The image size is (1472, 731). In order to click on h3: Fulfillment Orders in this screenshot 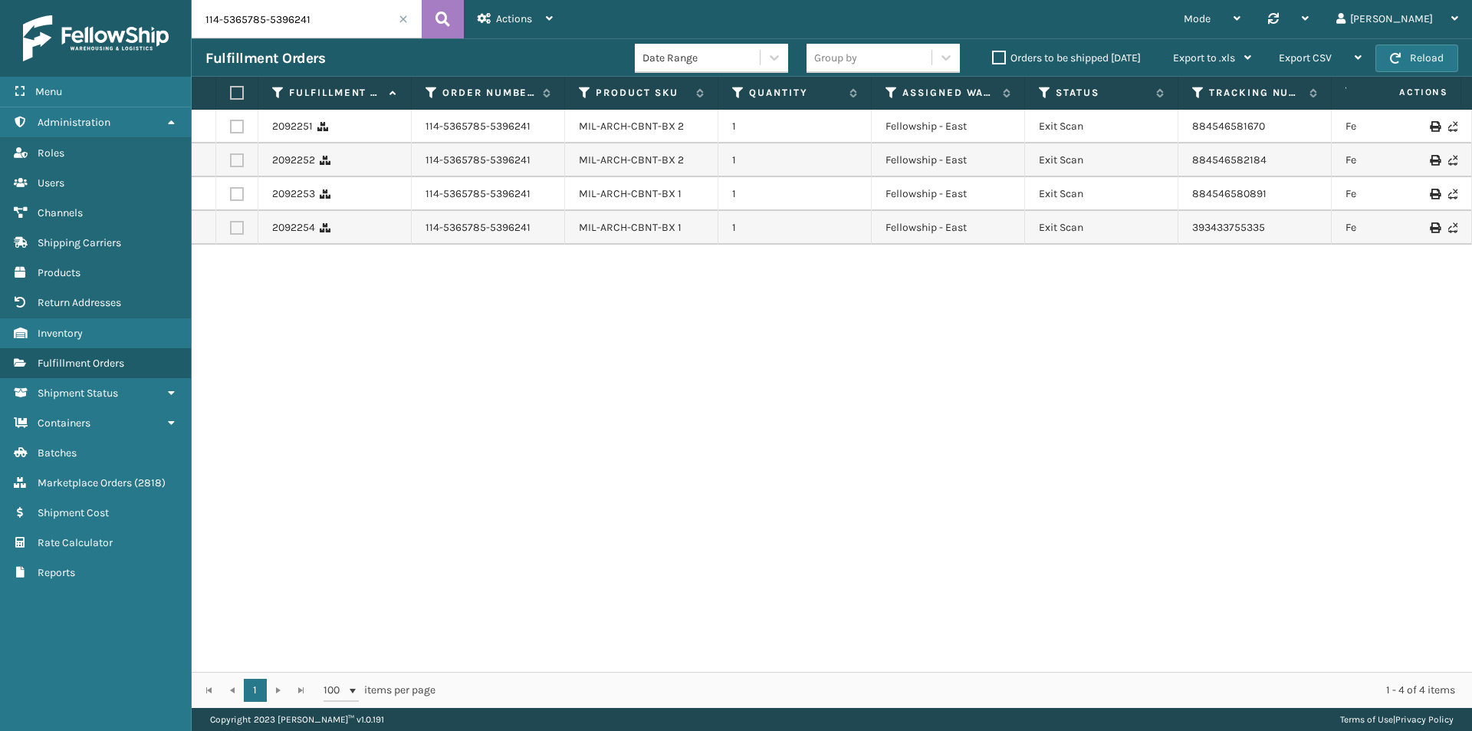, I will do `click(265, 58)`.